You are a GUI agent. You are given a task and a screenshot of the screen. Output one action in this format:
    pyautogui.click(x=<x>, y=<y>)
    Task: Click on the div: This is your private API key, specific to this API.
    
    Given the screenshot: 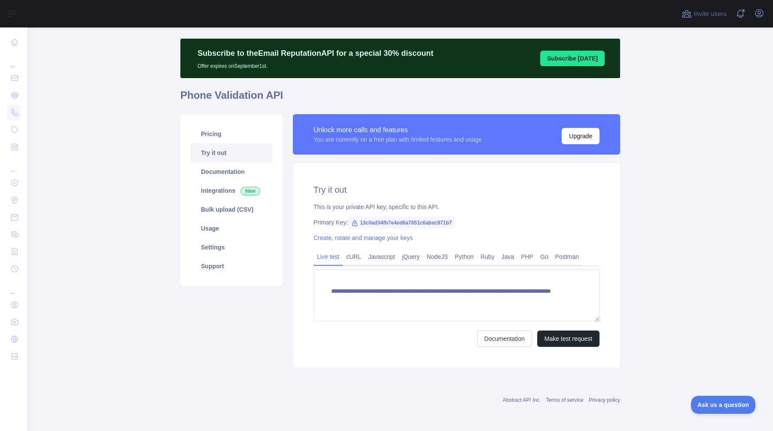 What is the action you would take?
    pyautogui.click(x=457, y=207)
    